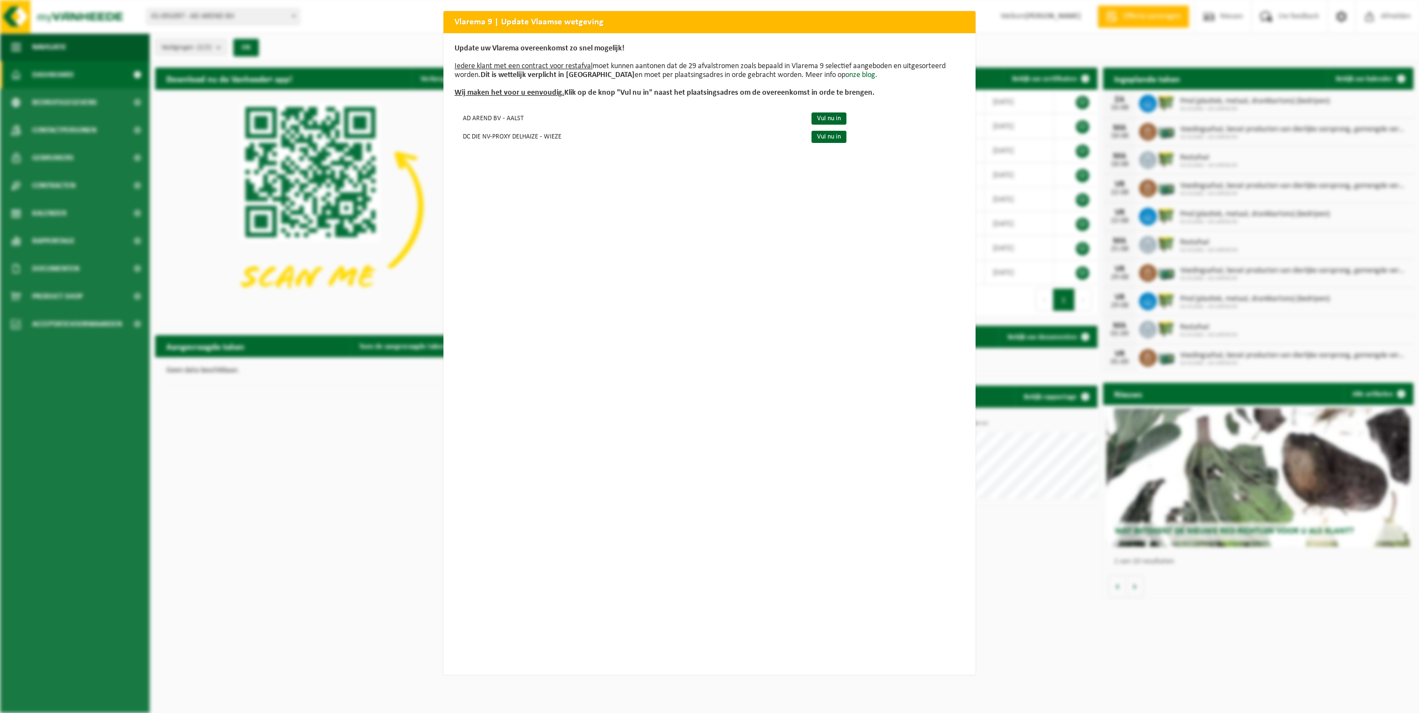 Image resolution: width=1419 pixels, height=713 pixels. Describe the element at coordinates (523, 66) in the screenshot. I see `u: Iedere klant met een contract voor restafval` at that location.